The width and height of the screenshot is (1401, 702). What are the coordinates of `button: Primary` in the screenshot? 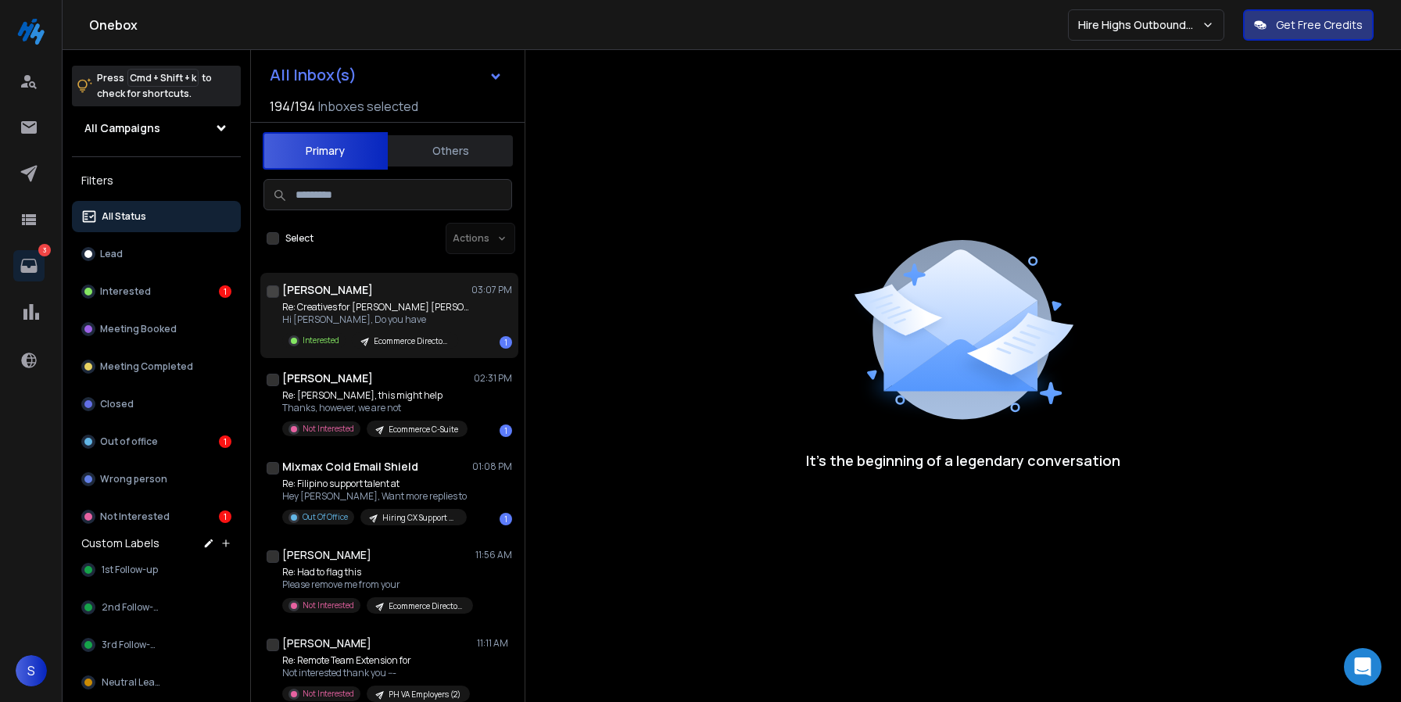 It's located at (325, 151).